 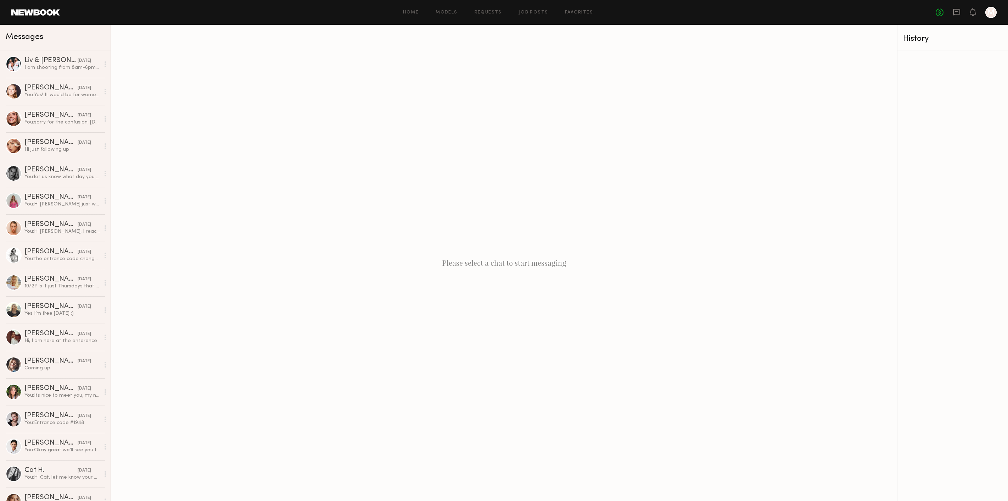 What do you see at coordinates (62, 177) in the screenshot?
I see `div: You: let us know what day you will be in LA OCT and we will plan a schedule for you` at bounding box center [62, 177].